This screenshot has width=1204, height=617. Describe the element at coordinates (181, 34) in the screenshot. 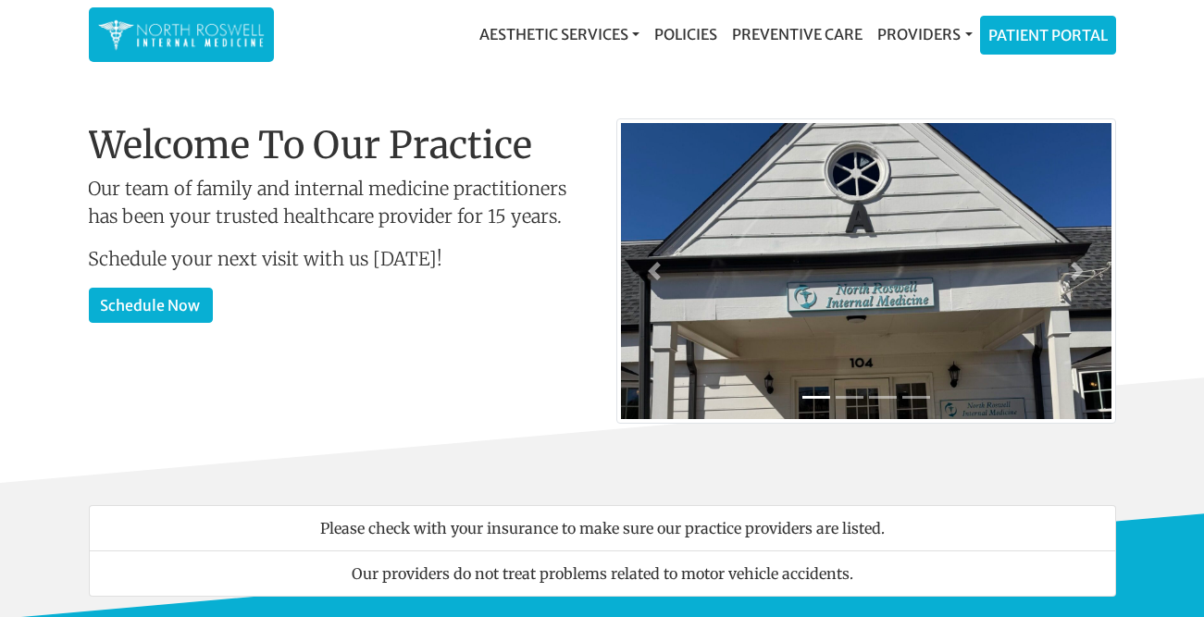

I see `img: North Roswell Internal Medicine` at that location.